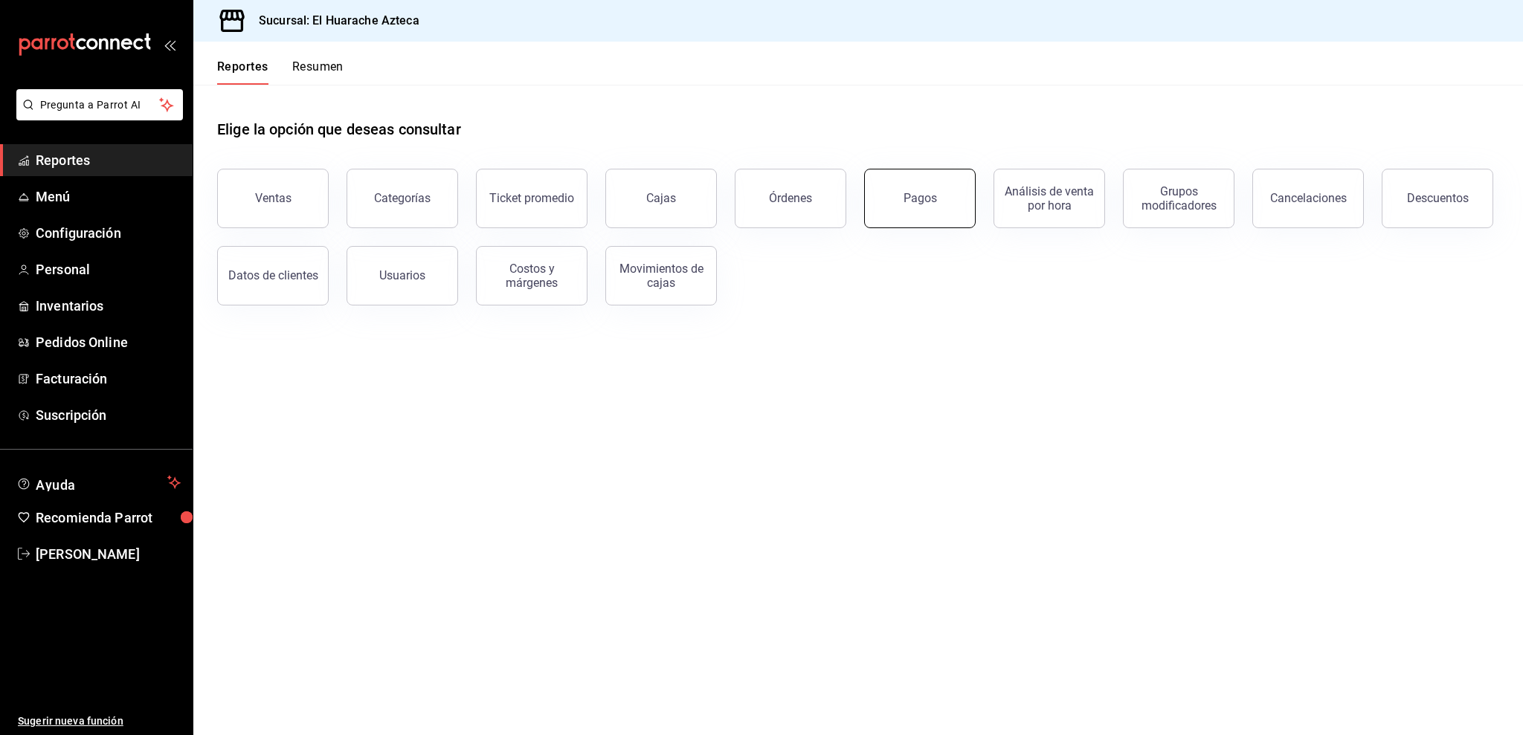  Describe the element at coordinates (242, 72) in the screenshot. I see `button: Reportes` at that location.